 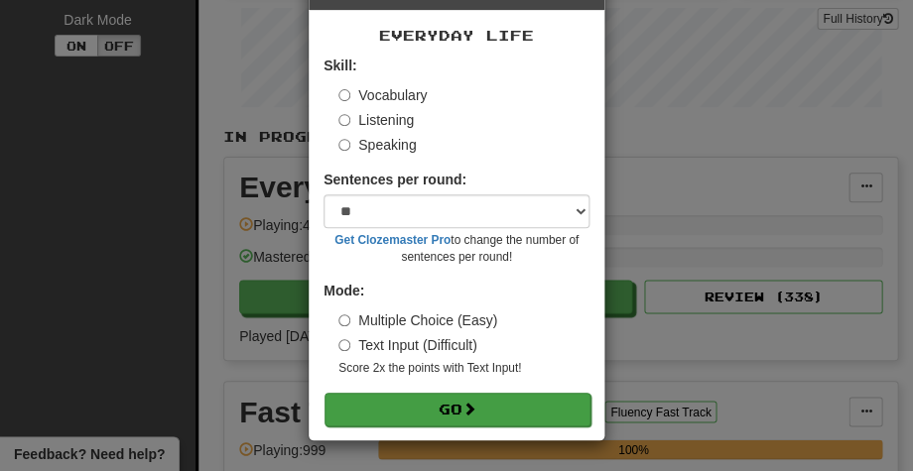 I want to click on input: Vocabulary, so click(x=344, y=95).